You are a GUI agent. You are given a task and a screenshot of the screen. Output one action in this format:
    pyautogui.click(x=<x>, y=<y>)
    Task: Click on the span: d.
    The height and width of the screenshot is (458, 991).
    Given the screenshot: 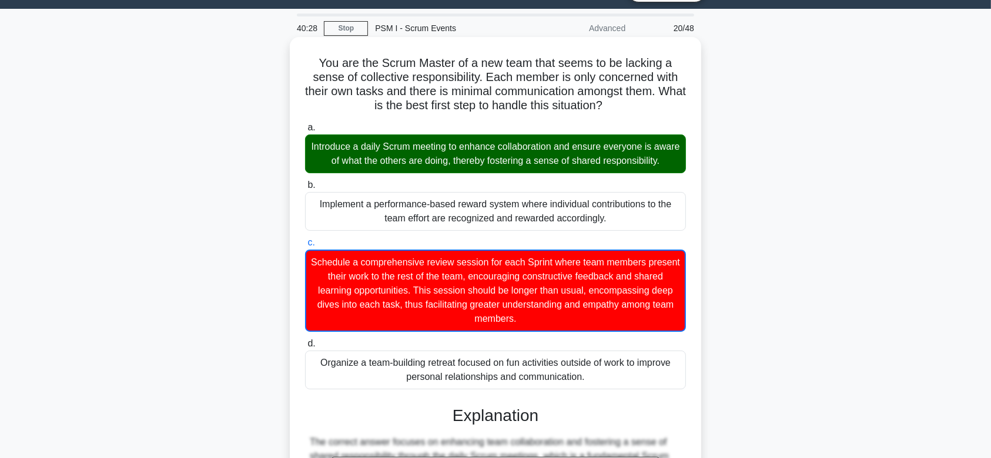 What is the action you would take?
    pyautogui.click(x=311, y=343)
    